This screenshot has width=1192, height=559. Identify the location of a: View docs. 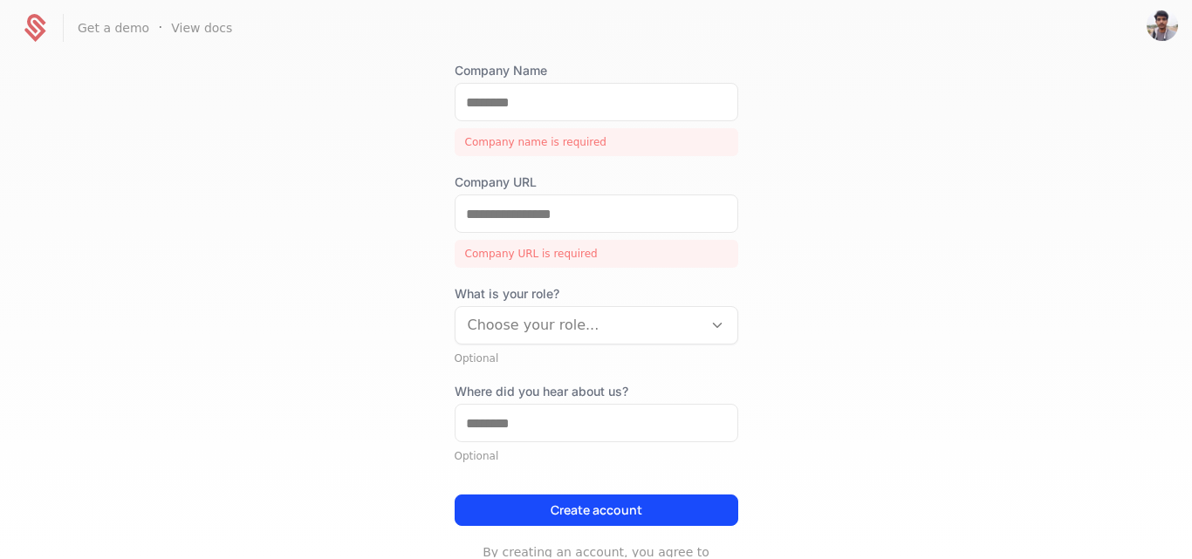
(202, 28).